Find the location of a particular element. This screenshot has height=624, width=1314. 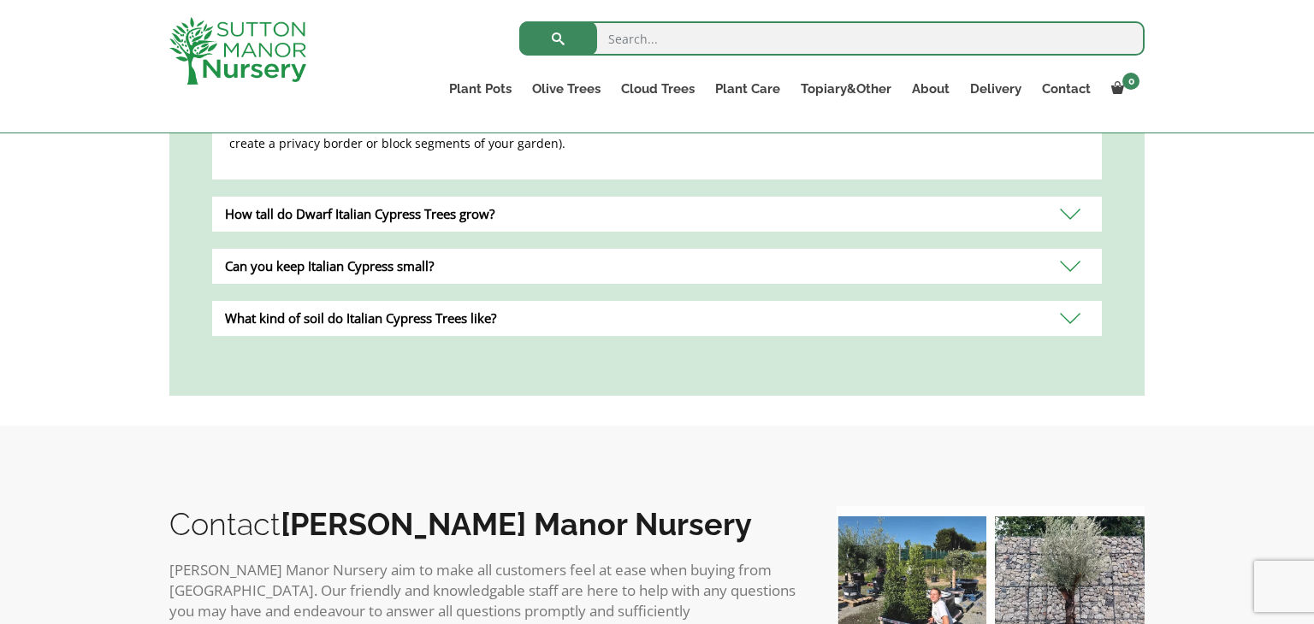

a: 0 is located at coordinates (1122, 89).